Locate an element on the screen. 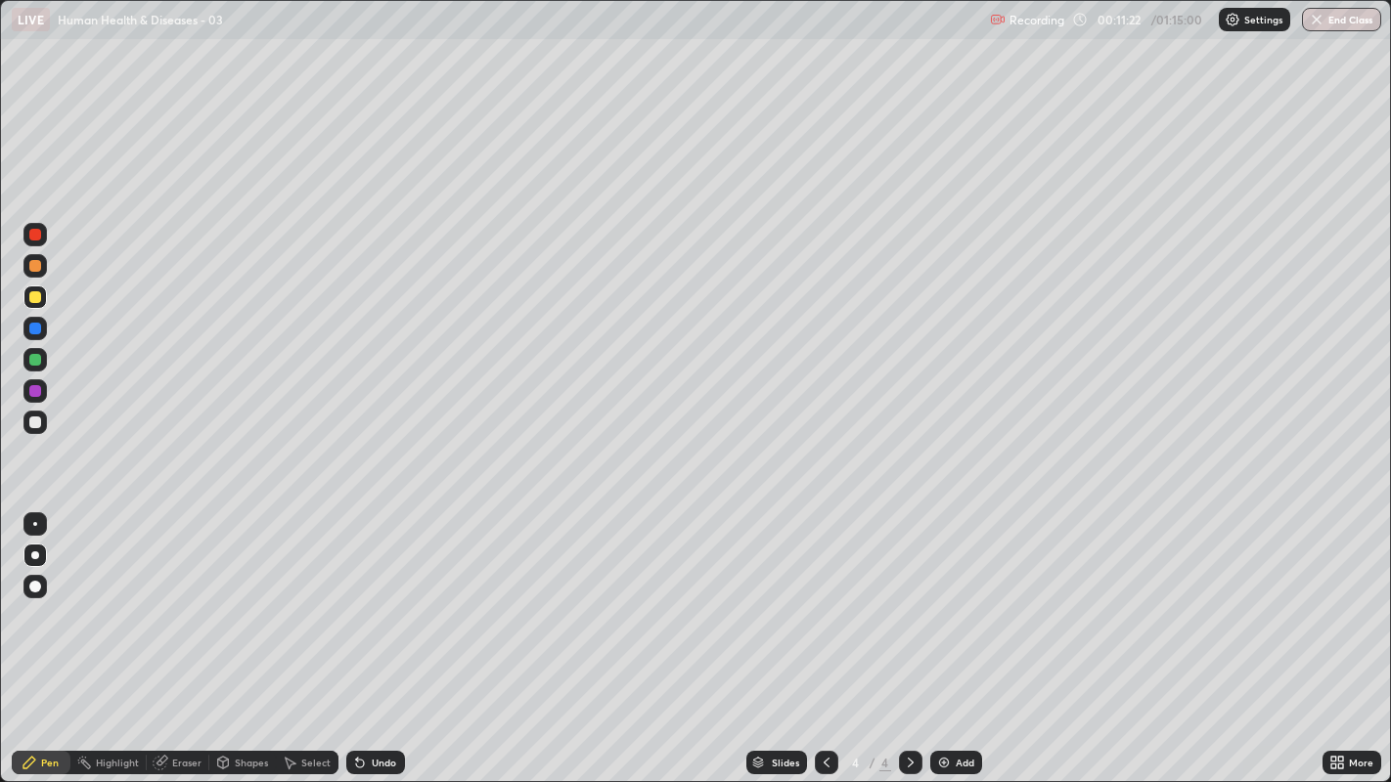 This screenshot has width=1391, height=782. p: Recording is located at coordinates (1037, 20).